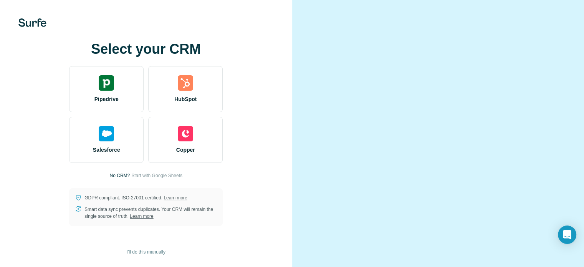  What do you see at coordinates (136, 198) in the screenshot?
I see `p: GDPR compliant. ISO-27001 certified.` at bounding box center [136, 198].